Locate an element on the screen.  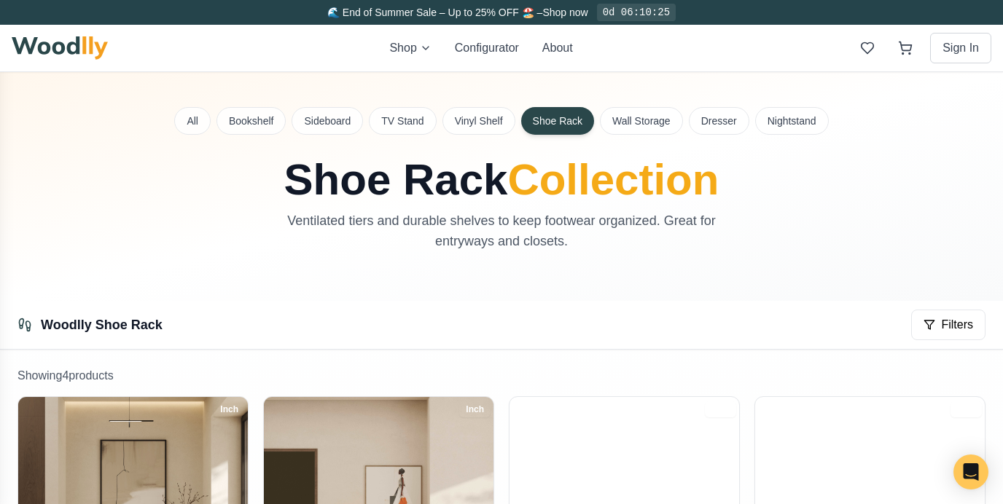
h1: Shoe Rack is located at coordinates (501, 180).